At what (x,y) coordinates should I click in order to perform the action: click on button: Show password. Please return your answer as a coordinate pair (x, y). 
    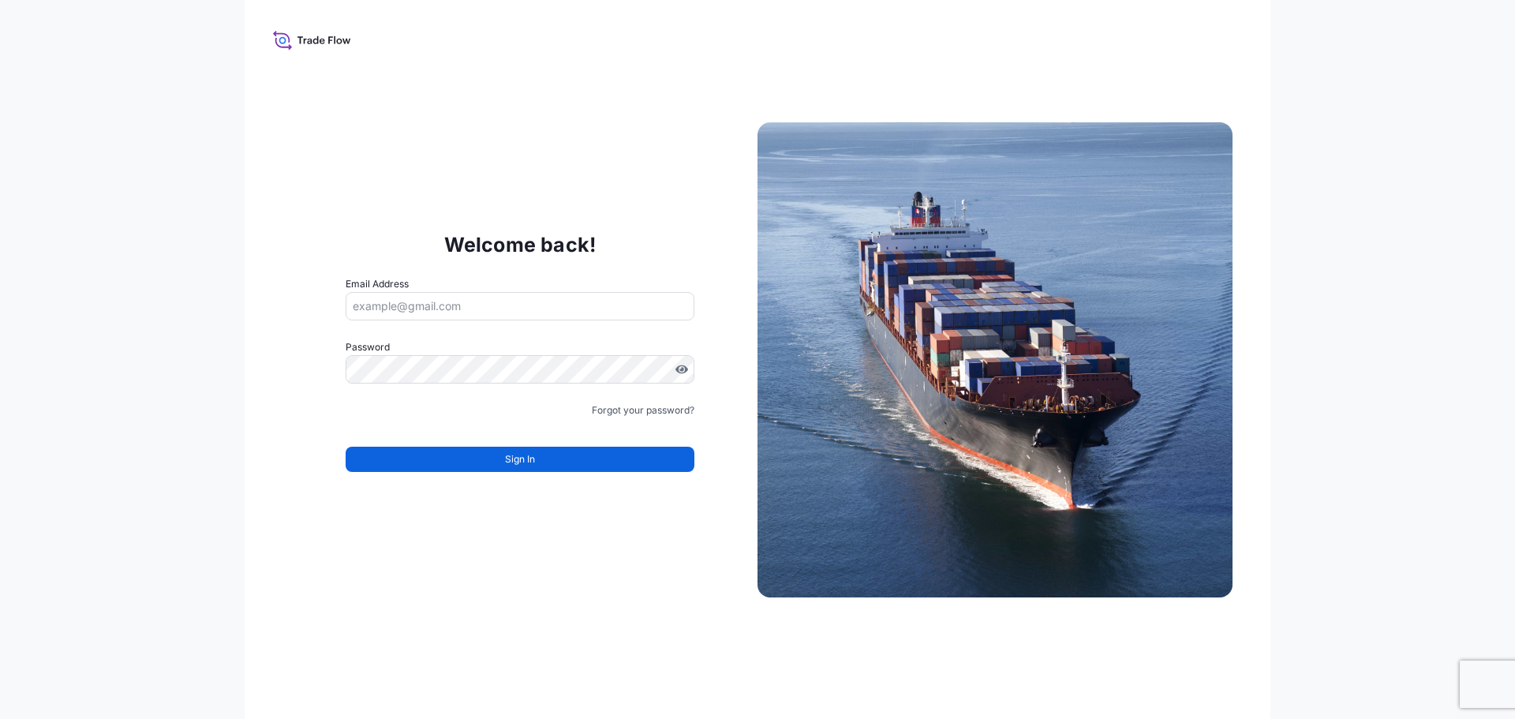
    Looking at the image, I should click on (682, 369).